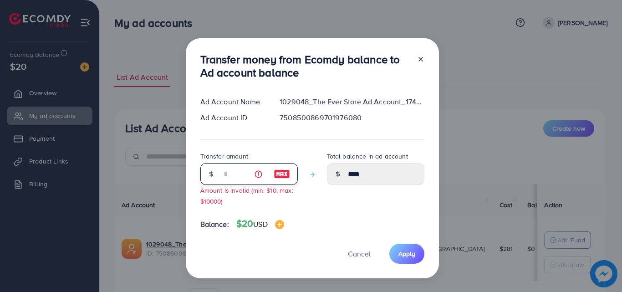 This screenshot has height=292, width=622. I want to click on div: 7508500869701976080, so click(352, 118).